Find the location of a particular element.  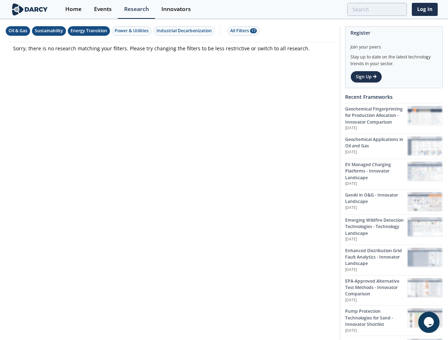

div: Energy Transition is located at coordinates (89, 31).